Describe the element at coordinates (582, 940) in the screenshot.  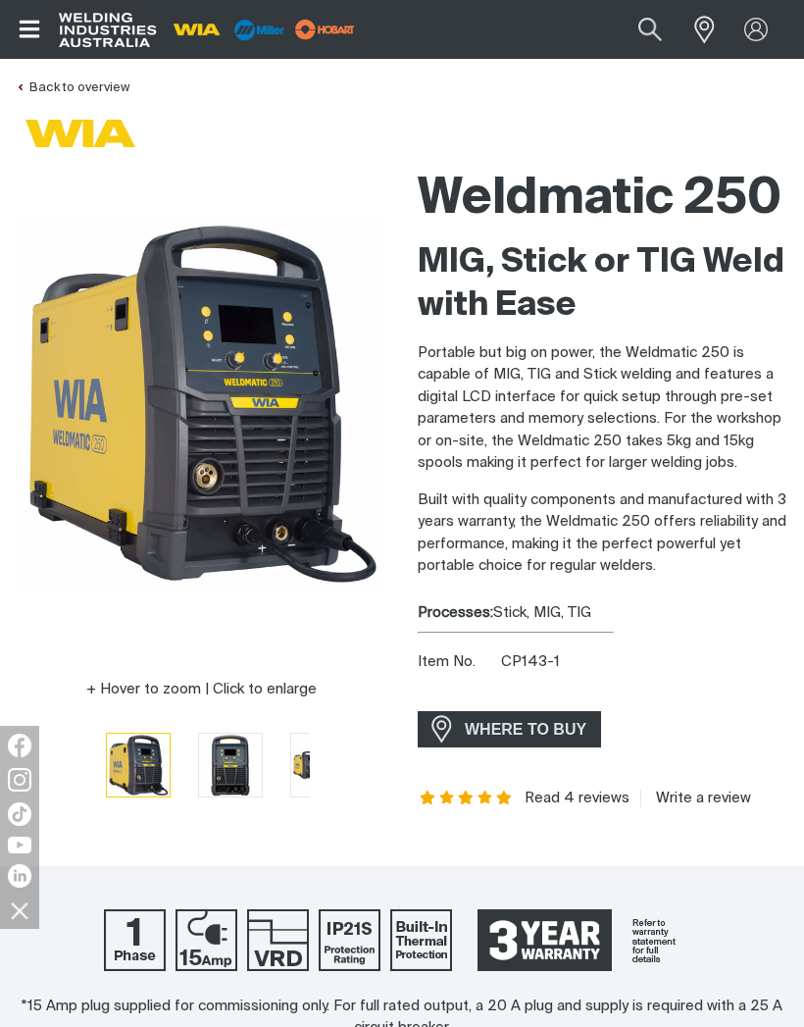
I see `a: 3 Year Warranty` at that location.